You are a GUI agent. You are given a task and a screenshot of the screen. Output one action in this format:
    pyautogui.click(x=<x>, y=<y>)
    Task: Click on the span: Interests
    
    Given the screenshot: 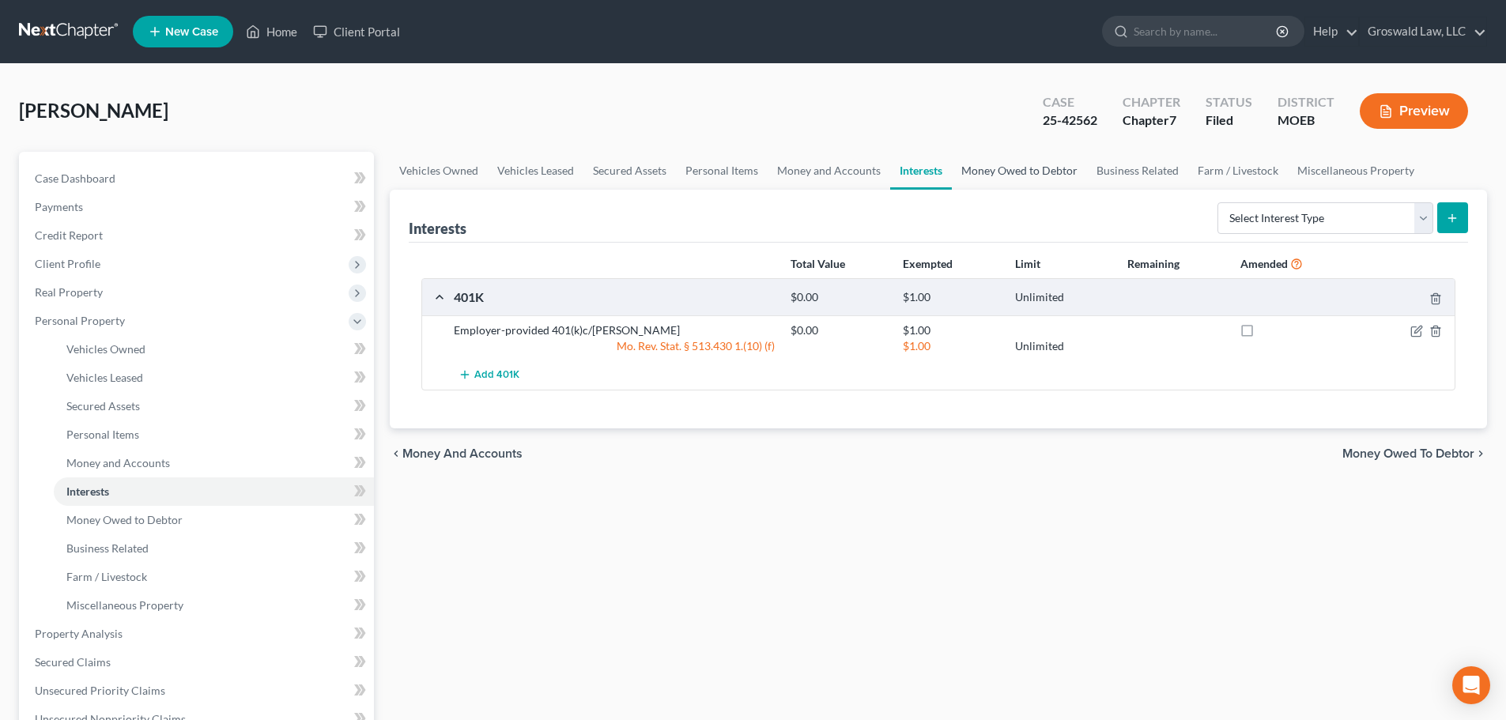 What is the action you would take?
    pyautogui.click(x=88, y=491)
    